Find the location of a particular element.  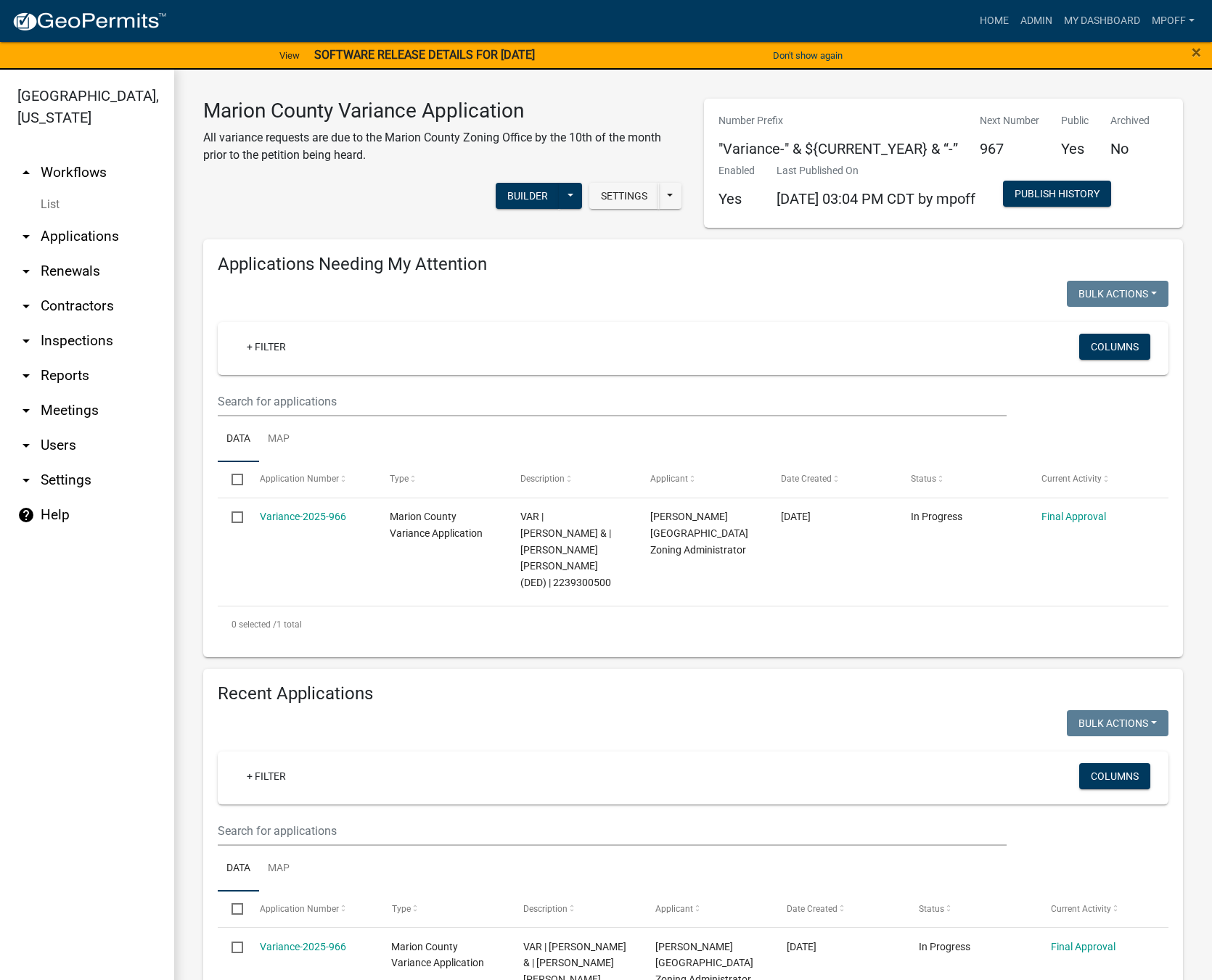

p: Public is located at coordinates (1075, 121).